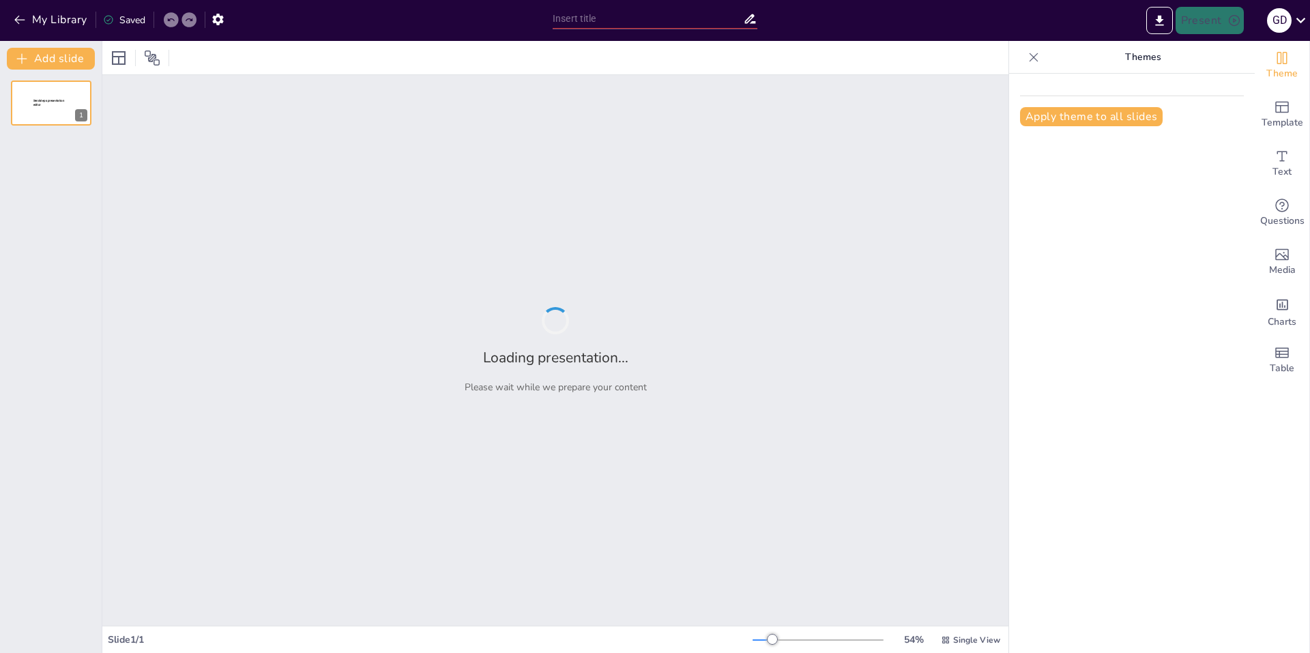  Describe the element at coordinates (1279, 20) in the screenshot. I see `button: G D` at that location.